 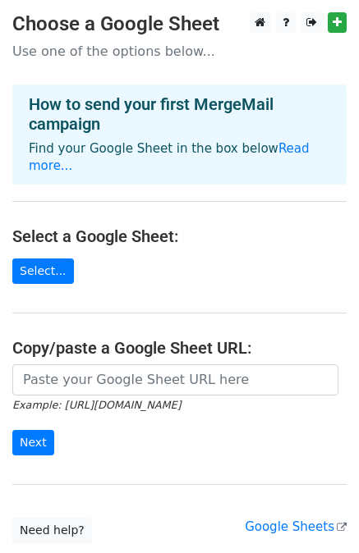 What do you see at coordinates (169, 157) in the screenshot?
I see `a: Read more...` at bounding box center [169, 157].